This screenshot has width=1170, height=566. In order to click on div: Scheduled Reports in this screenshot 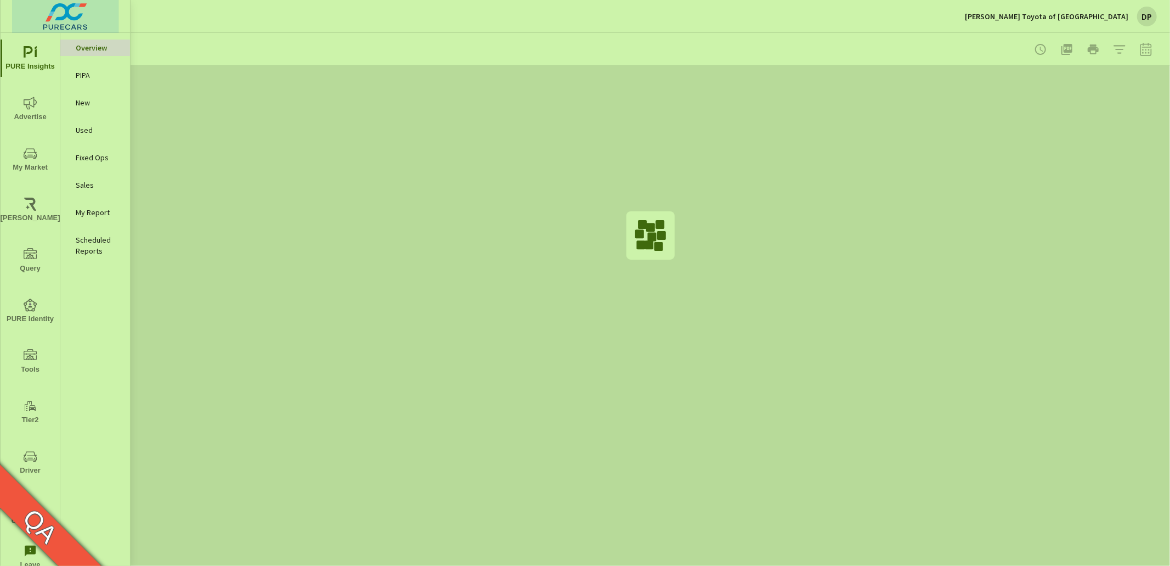, I will do `click(95, 245)`.